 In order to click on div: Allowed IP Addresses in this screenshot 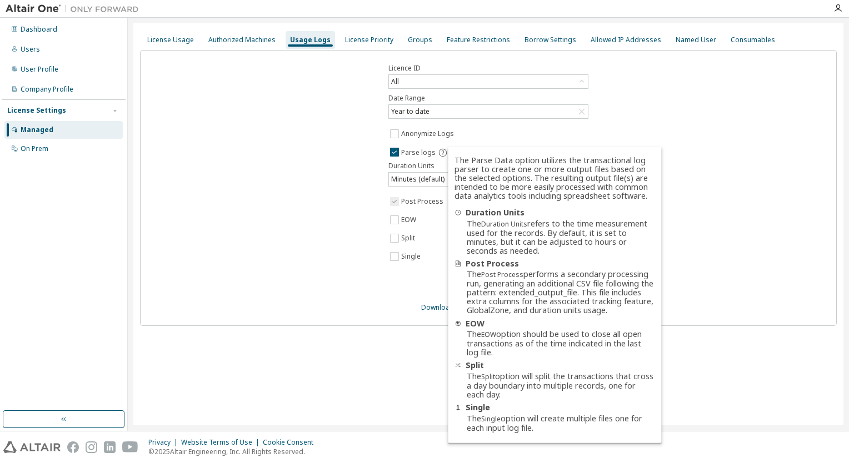, I will do `click(625, 40)`.